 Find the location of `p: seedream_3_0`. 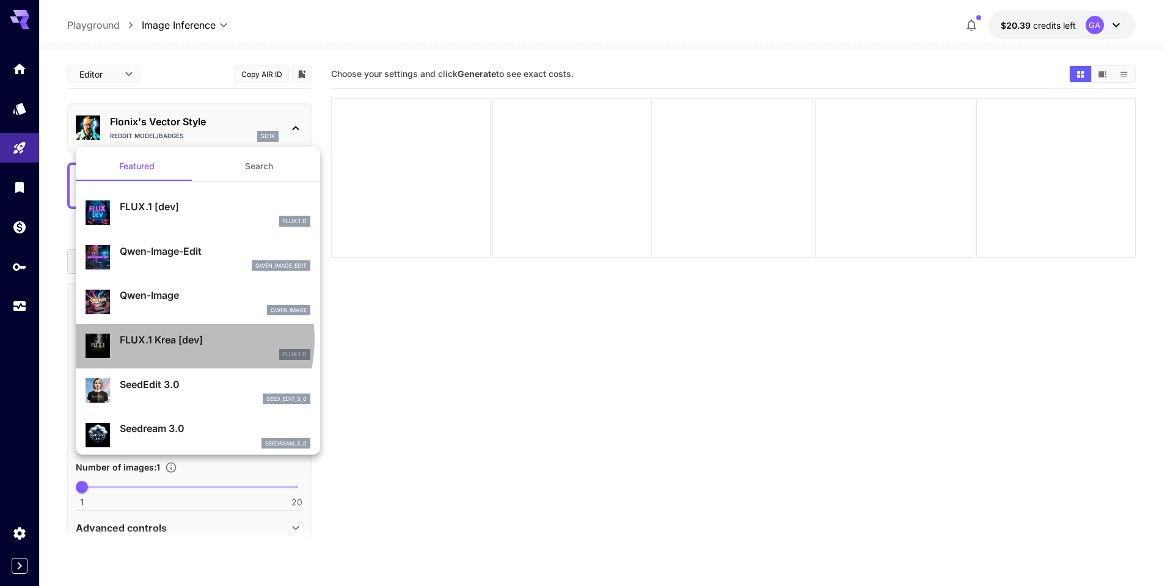

p: seedream_3_0 is located at coordinates (286, 443).